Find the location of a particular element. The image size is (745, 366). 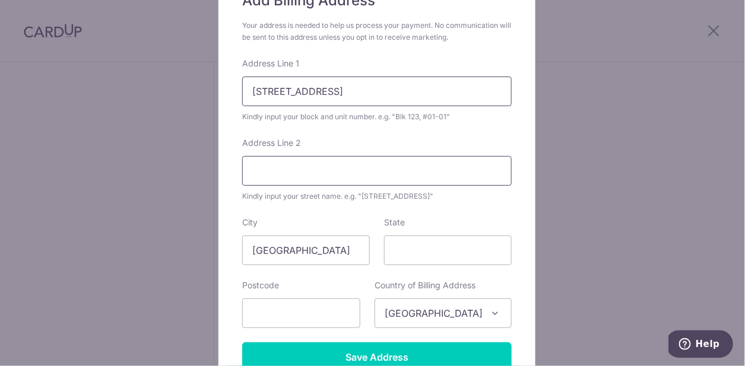

label: State is located at coordinates (394, 222).